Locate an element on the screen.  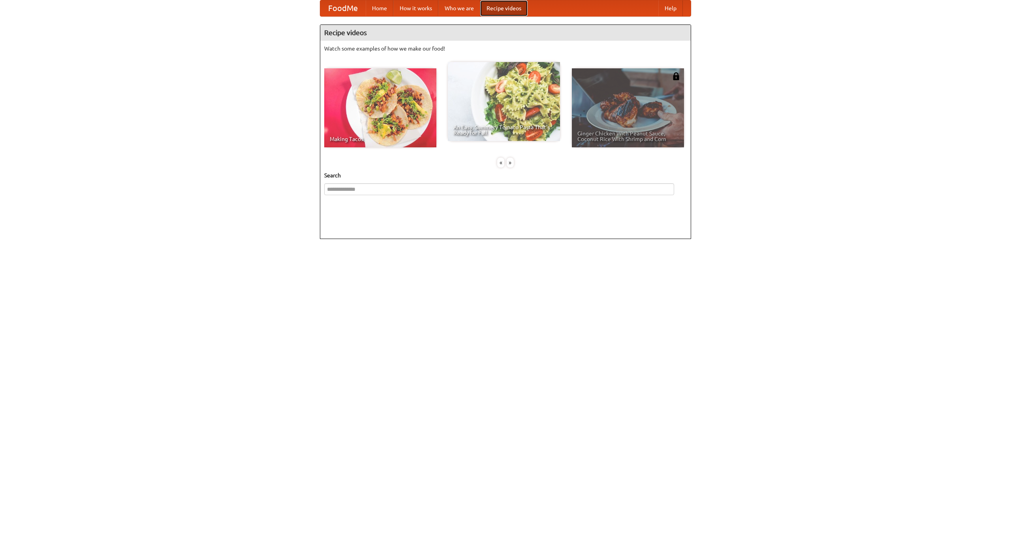
p: Watch some examples of how we make our food! is located at coordinates (505, 49).